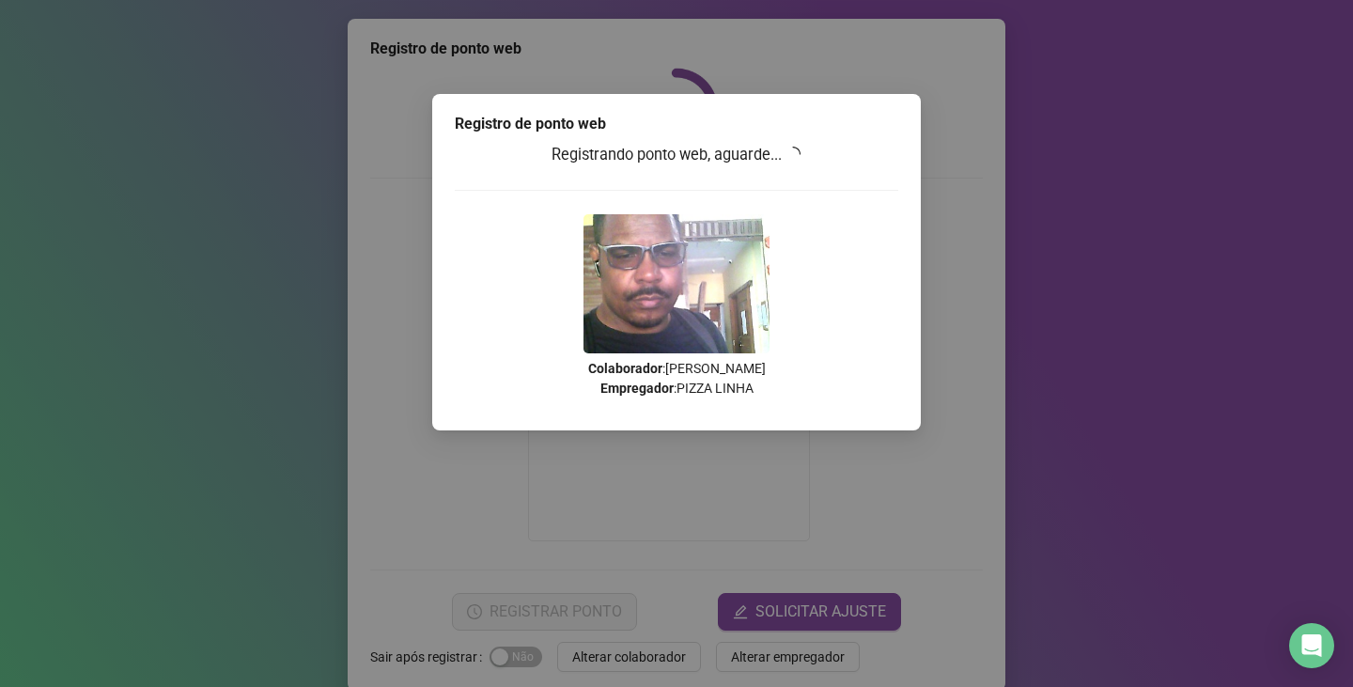 Image resolution: width=1353 pixels, height=687 pixels. What do you see at coordinates (1311, 645) in the screenshot?
I see `div: Open Intercom Messenger` at bounding box center [1311, 645].